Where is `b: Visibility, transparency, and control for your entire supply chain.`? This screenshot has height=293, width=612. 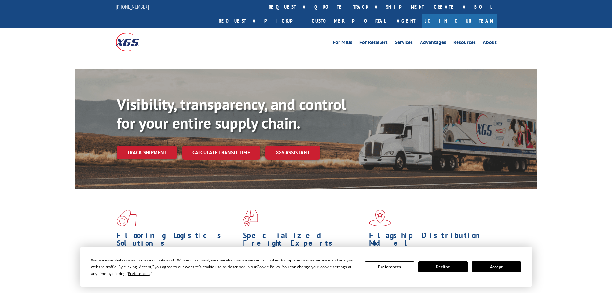
b: Visibility, transparency, and control for your entire supply chain. is located at coordinates (231, 113).